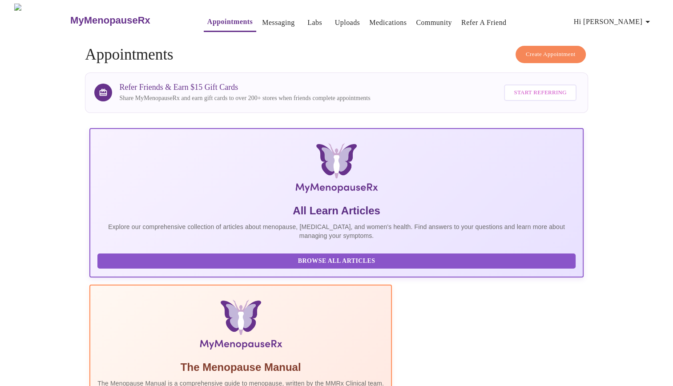  I want to click on h4: Appointments, so click(336, 55).